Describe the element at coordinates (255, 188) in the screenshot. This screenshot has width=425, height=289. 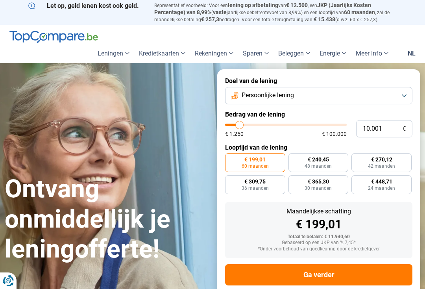
I see `span: 36 maanden` at that location.